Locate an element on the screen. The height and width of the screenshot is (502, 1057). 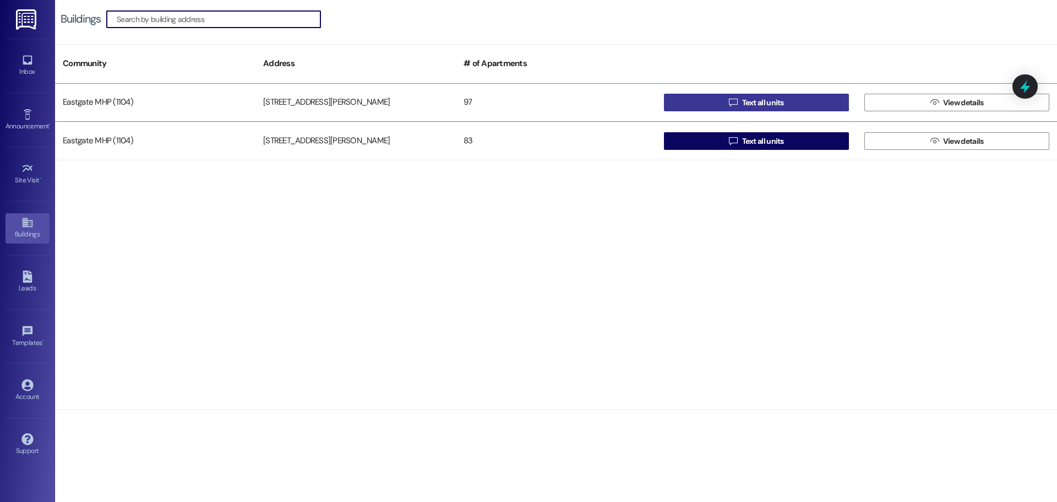
input: Search by building address is located at coordinates (219, 19).